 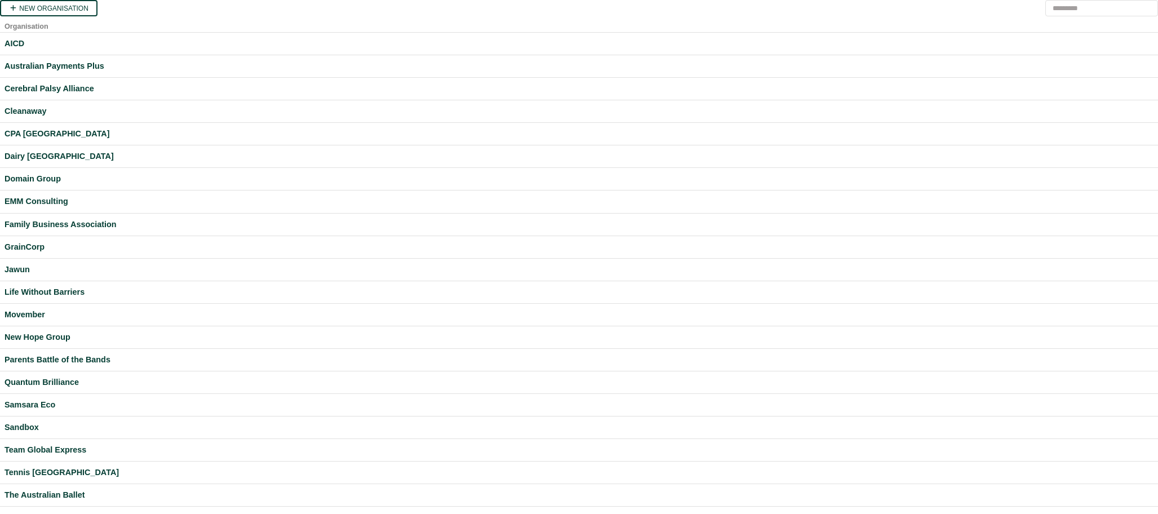 I want to click on a: Team Global Express, so click(x=579, y=450).